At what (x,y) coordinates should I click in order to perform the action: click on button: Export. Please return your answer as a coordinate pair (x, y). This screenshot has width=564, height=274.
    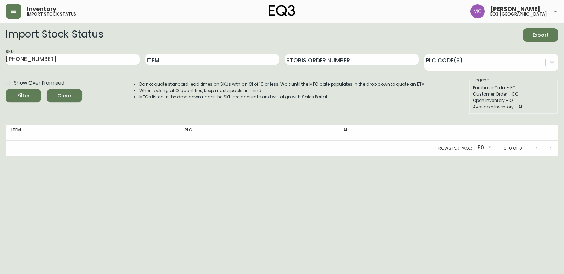
    Looking at the image, I should click on (540, 35).